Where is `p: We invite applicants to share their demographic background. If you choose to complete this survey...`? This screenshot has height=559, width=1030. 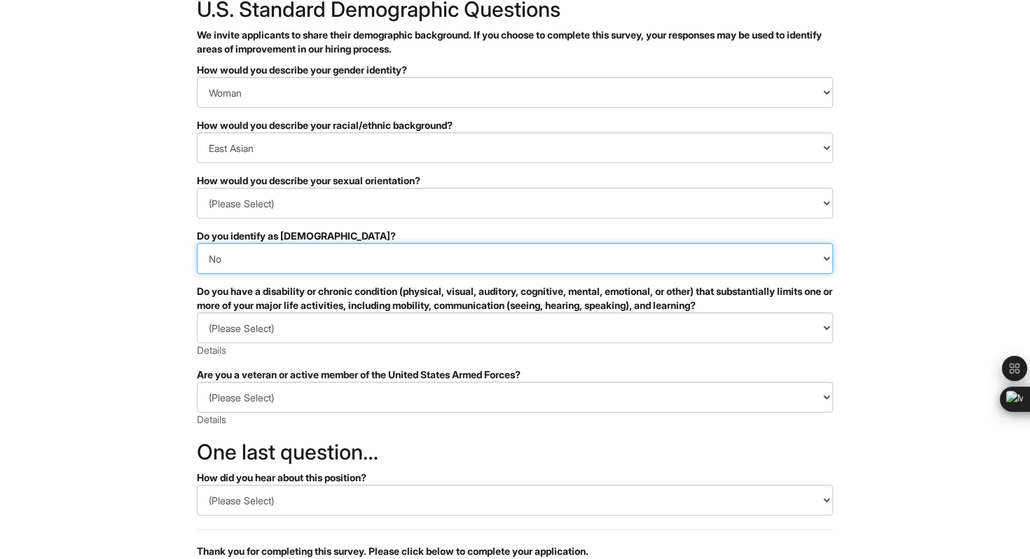
p: We invite applicants to share their demographic background. If you choose to complete this survey... is located at coordinates (515, 42).